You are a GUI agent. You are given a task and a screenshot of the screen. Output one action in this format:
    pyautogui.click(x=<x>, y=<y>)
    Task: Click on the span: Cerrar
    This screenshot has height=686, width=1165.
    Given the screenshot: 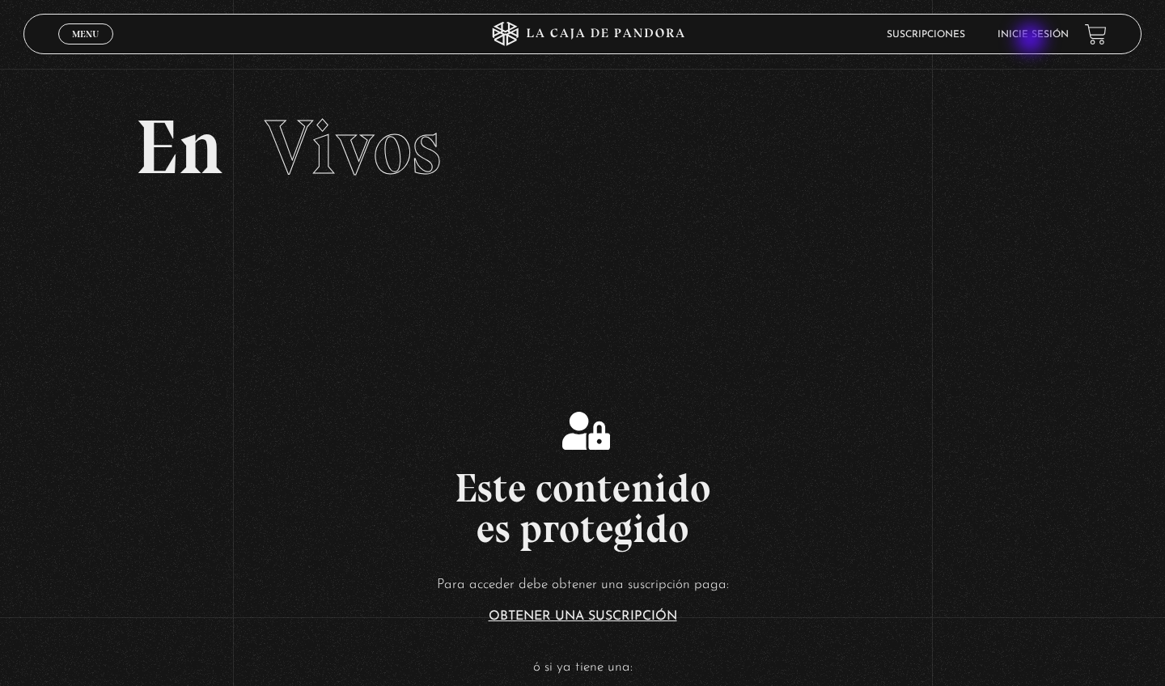 What is the action you would take?
    pyautogui.click(x=86, y=49)
    